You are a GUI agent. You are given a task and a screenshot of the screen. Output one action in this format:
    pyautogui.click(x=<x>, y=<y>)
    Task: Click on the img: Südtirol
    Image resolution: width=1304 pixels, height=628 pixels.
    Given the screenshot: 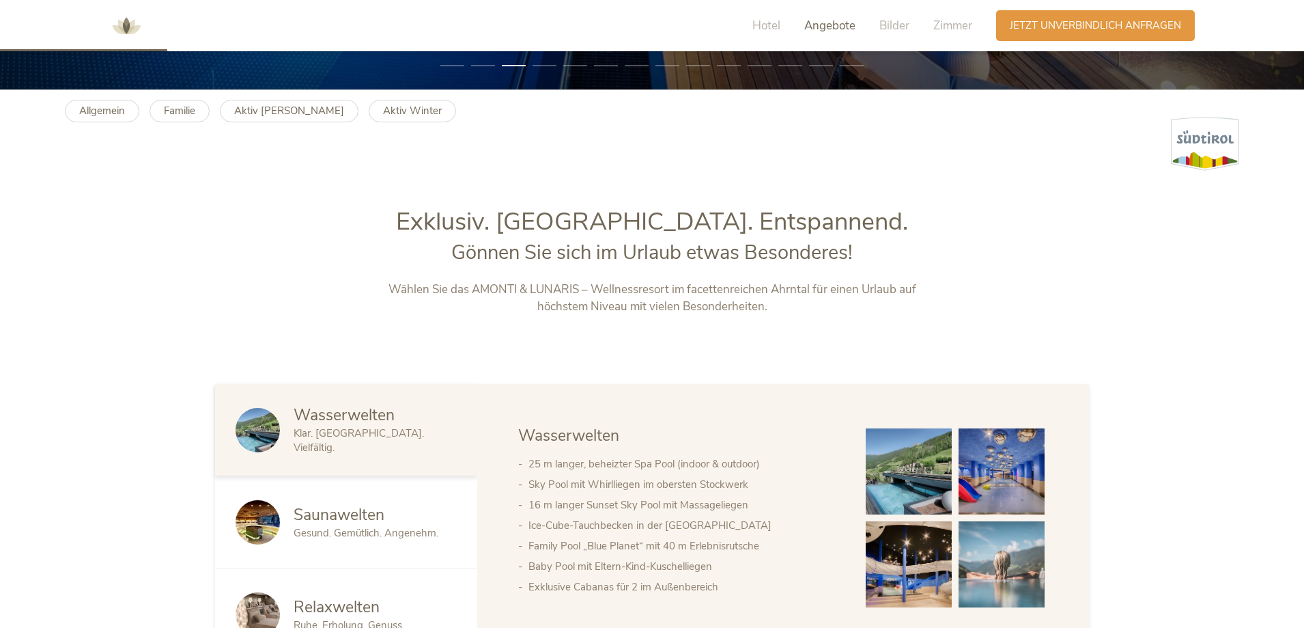 What is the action you would take?
    pyautogui.click(x=1205, y=143)
    